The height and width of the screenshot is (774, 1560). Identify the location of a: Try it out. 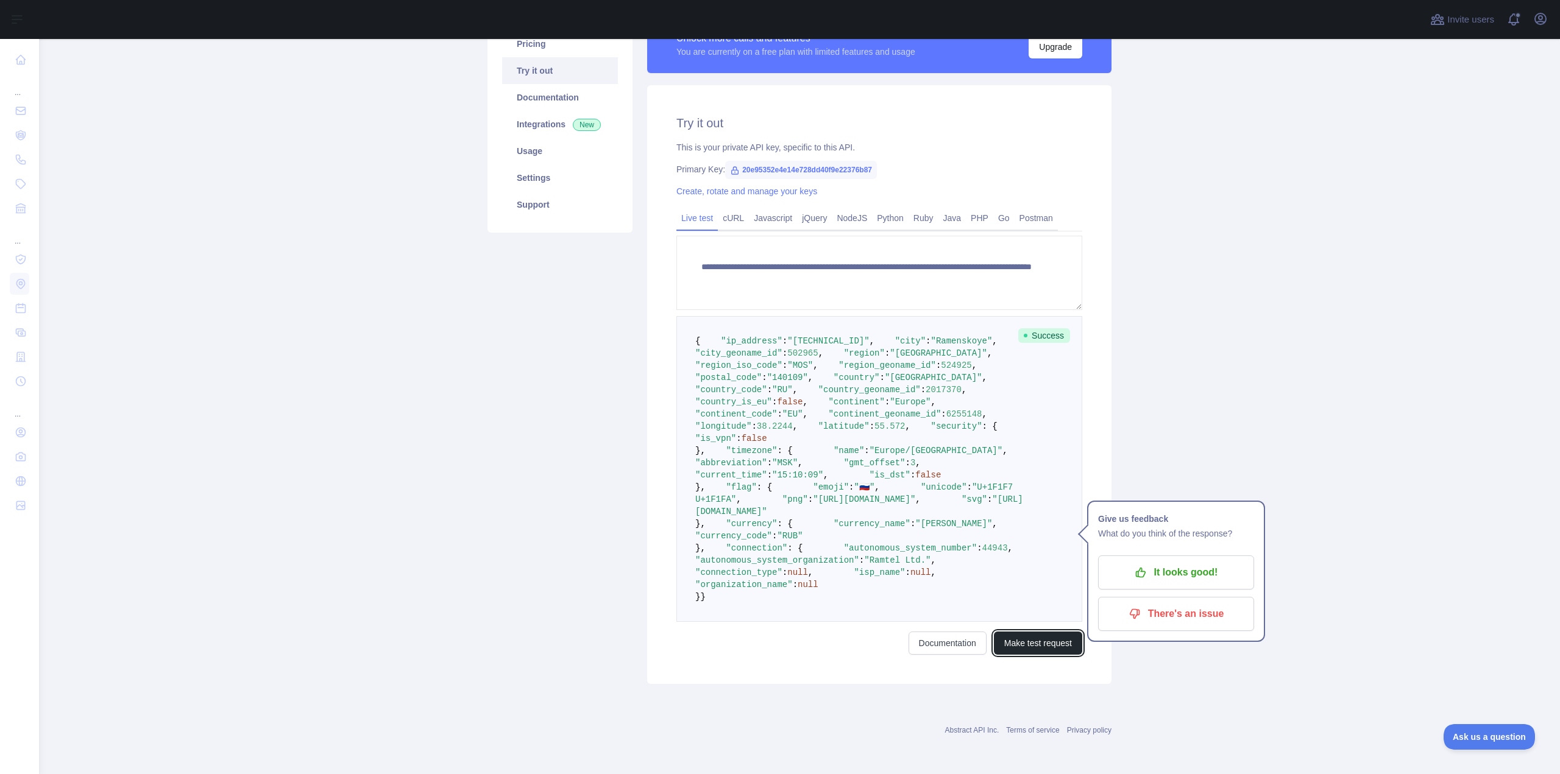
(560, 71).